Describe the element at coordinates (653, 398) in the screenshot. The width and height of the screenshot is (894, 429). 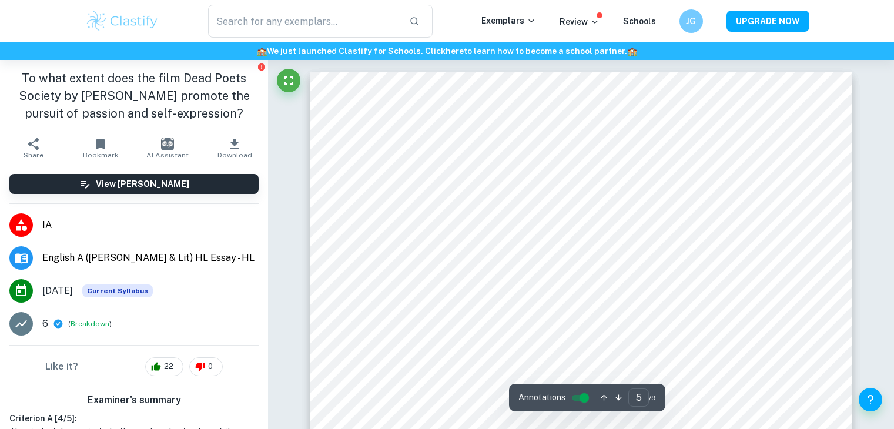
I see `span: / 9` at that location.